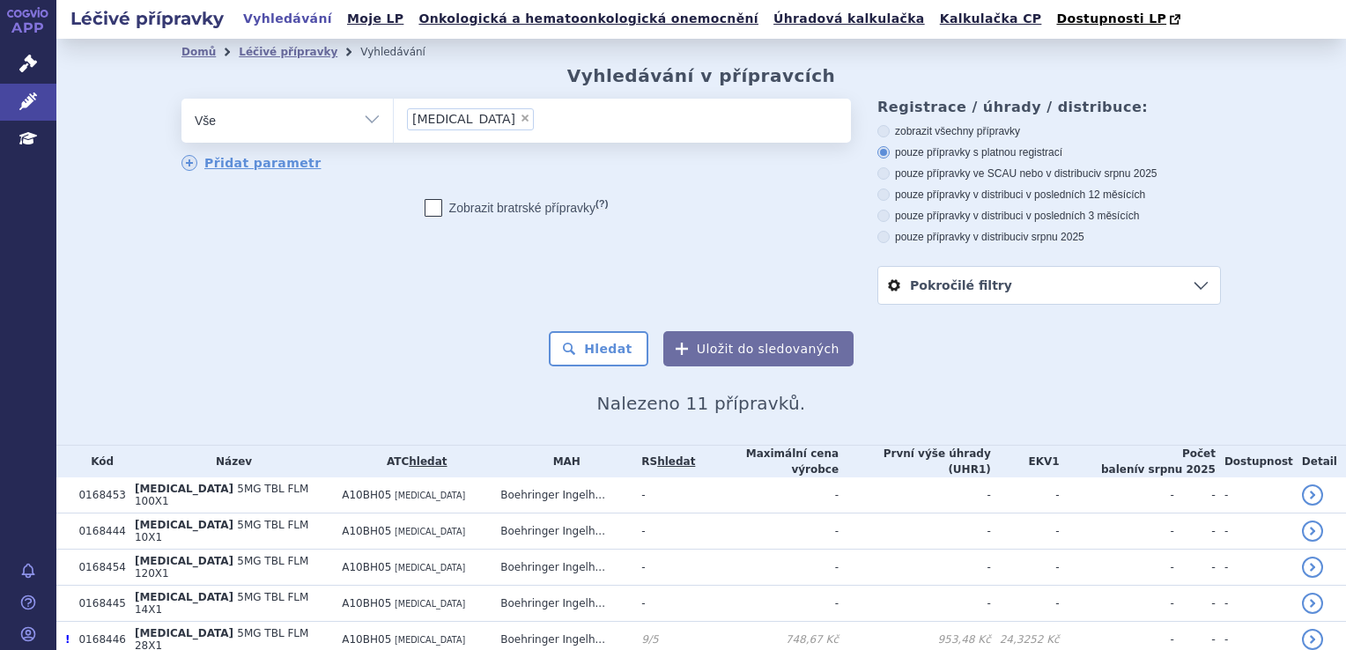 This screenshot has width=1346, height=650. Describe the element at coordinates (562, 462) in the screenshot. I see `th: MAH` at that location.